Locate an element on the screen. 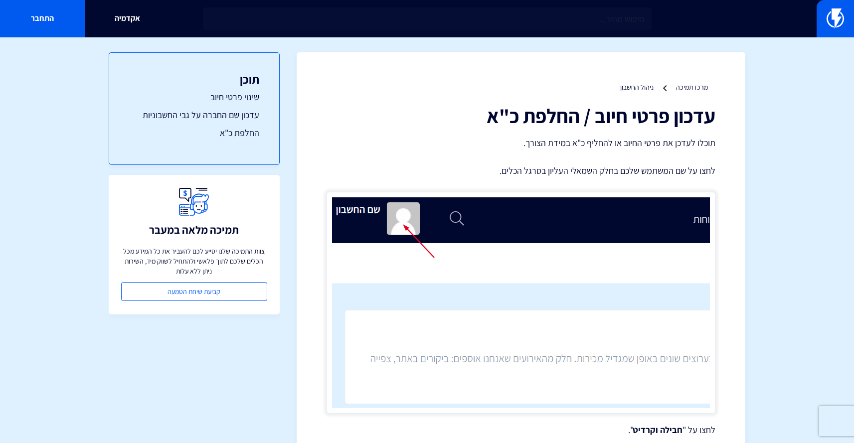  p: לחצו על " ". is located at coordinates (521, 430).